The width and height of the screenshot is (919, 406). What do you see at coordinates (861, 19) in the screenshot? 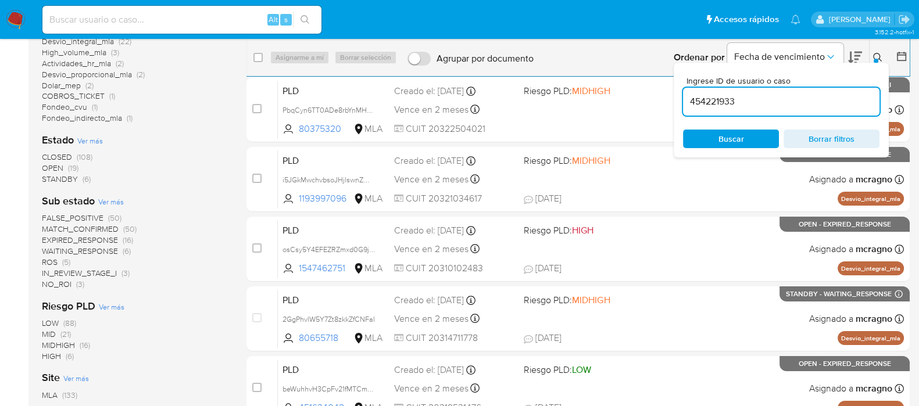
I see `p: marielabelen.cragno@mercadolibre.com` at bounding box center [861, 19].